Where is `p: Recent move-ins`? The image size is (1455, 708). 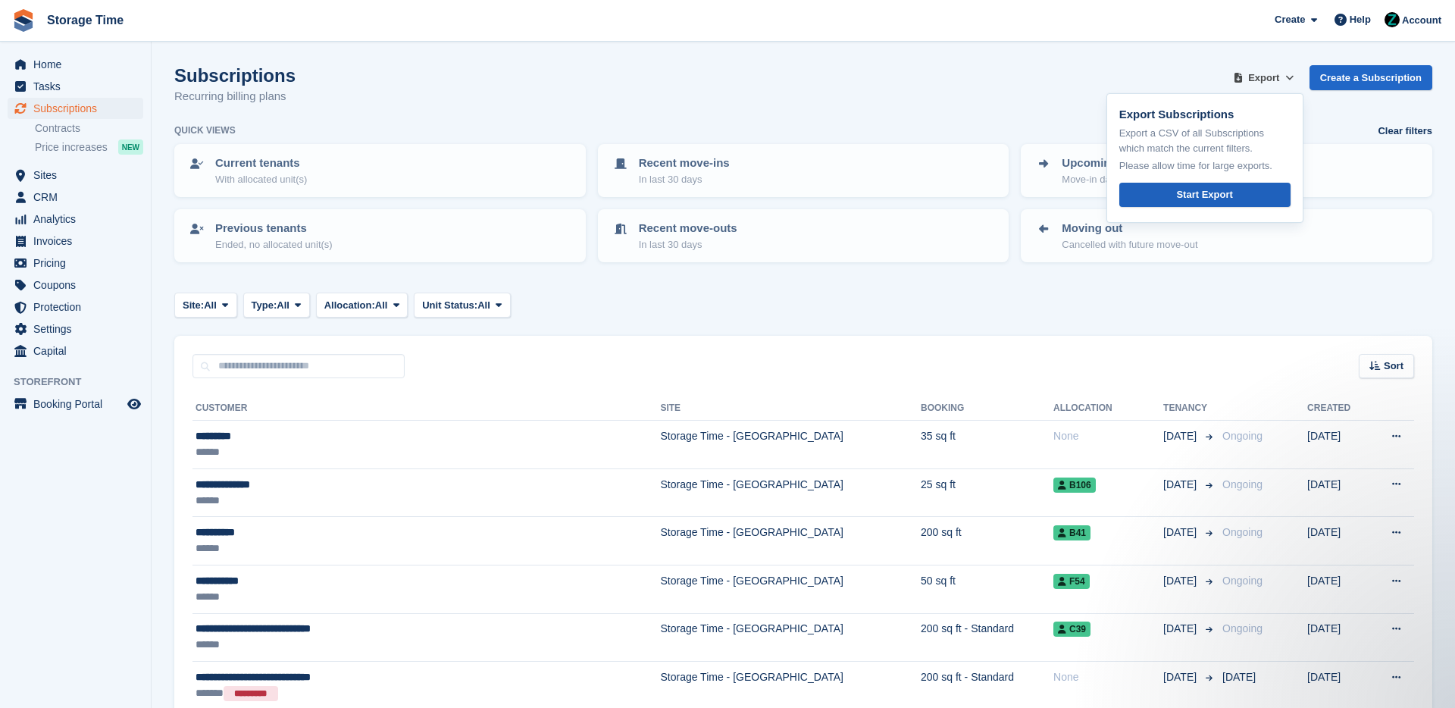 p: Recent move-ins is located at coordinates (685, 163).